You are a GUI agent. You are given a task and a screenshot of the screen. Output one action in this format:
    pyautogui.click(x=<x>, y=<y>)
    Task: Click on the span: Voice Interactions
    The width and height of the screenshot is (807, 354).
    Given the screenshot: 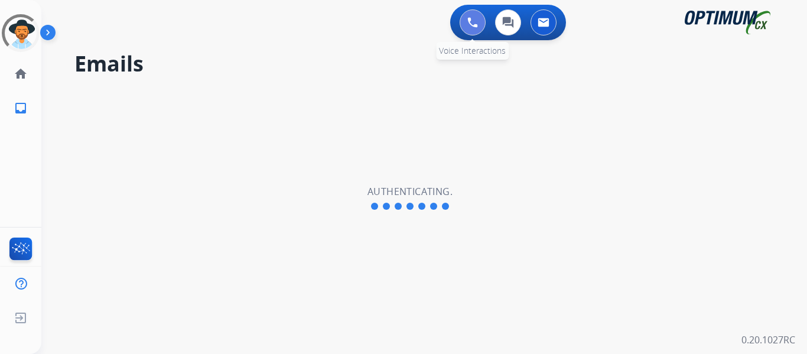 What is the action you would take?
    pyautogui.click(x=472, y=50)
    